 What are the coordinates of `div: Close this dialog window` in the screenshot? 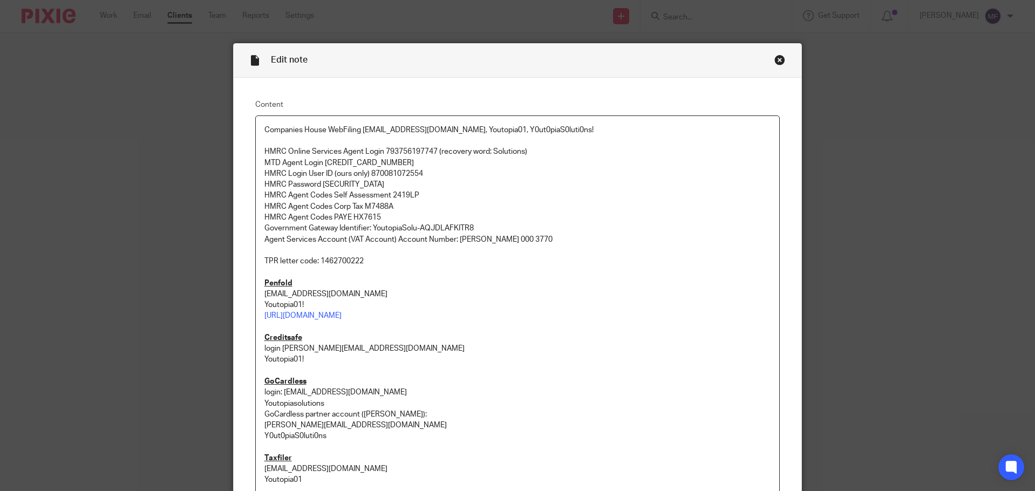 It's located at (780, 60).